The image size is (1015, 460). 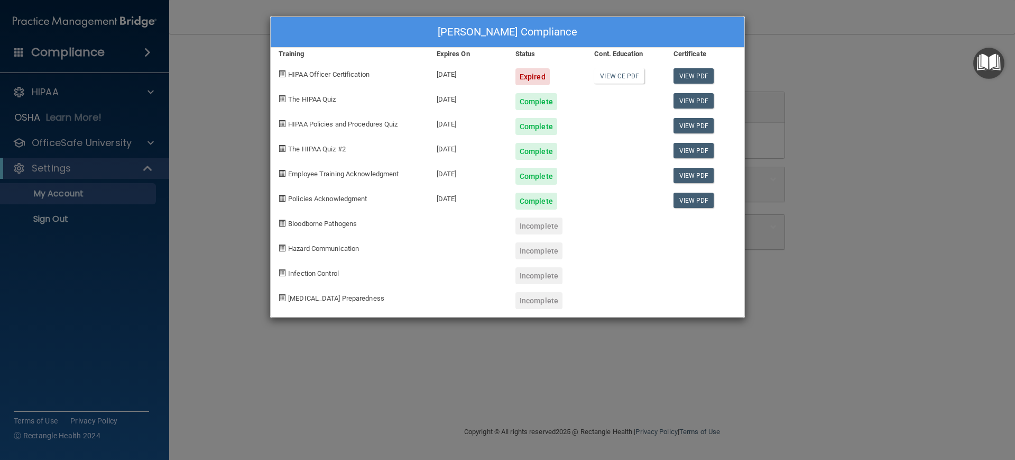 What do you see at coordinates (705, 54) in the screenshot?
I see `div: Certificate` at bounding box center [705, 54].